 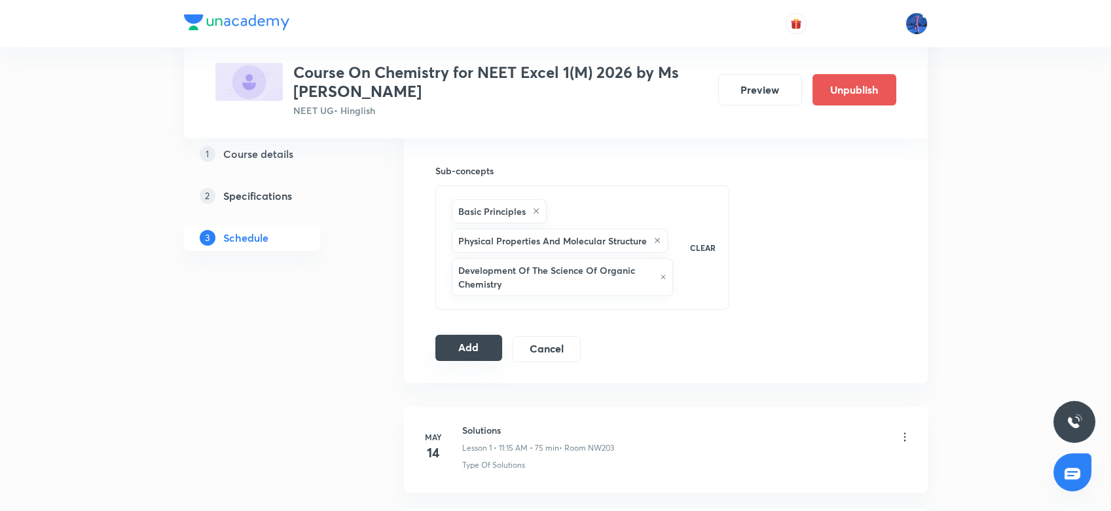 What do you see at coordinates (249, 82) in the screenshot?
I see `img: 0645E9DC-B1B3-4C1F-A350-0D07224F184A_plus.png` at bounding box center [249, 82].